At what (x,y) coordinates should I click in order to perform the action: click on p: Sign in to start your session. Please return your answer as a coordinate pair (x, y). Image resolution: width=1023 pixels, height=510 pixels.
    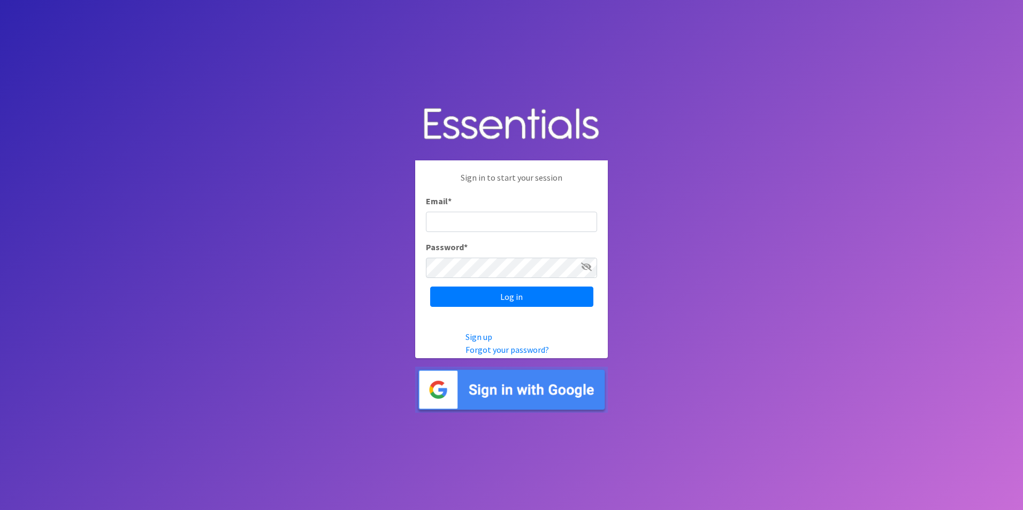
    Looking at the image, I should click on (511, 183).